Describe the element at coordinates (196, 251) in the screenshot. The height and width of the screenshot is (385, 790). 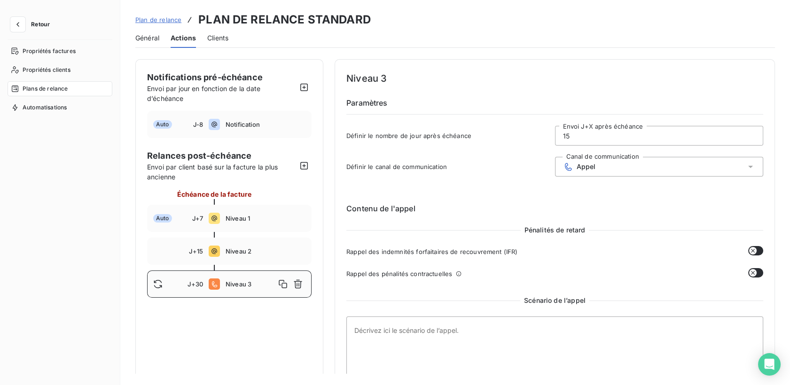
I see `span: J+15` at that location.